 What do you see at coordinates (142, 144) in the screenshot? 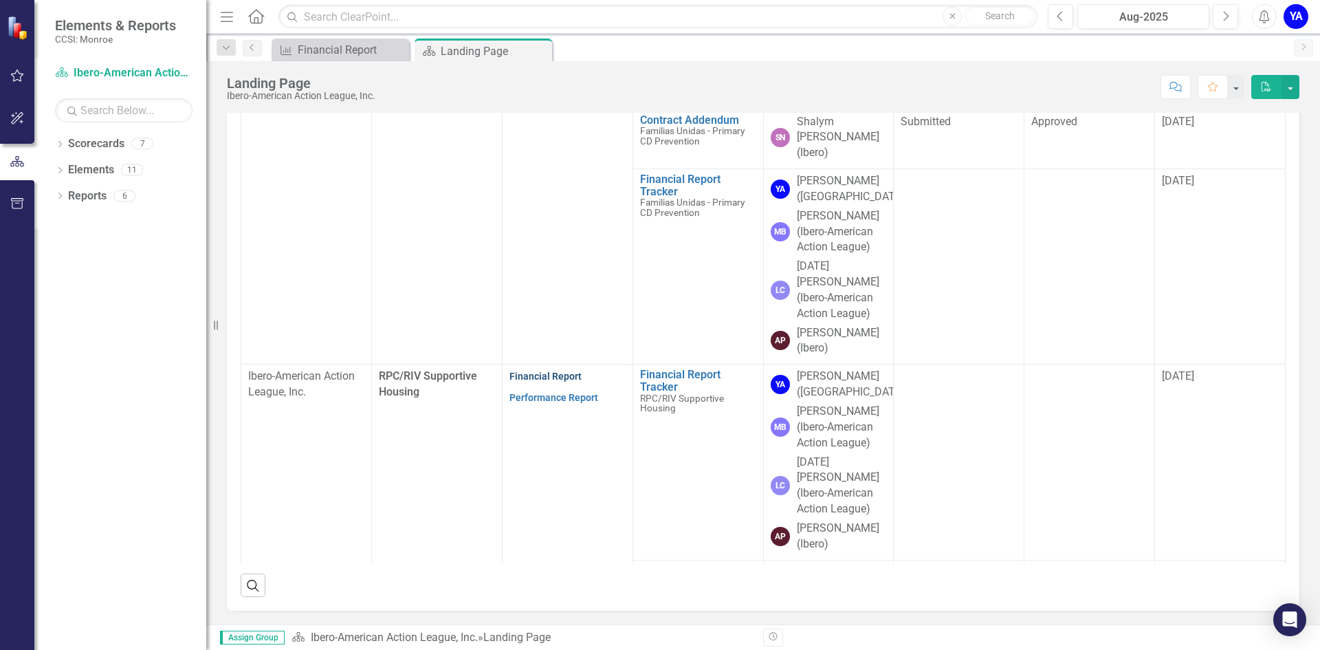
I see `div: 7` at bounding box center [142, 144].